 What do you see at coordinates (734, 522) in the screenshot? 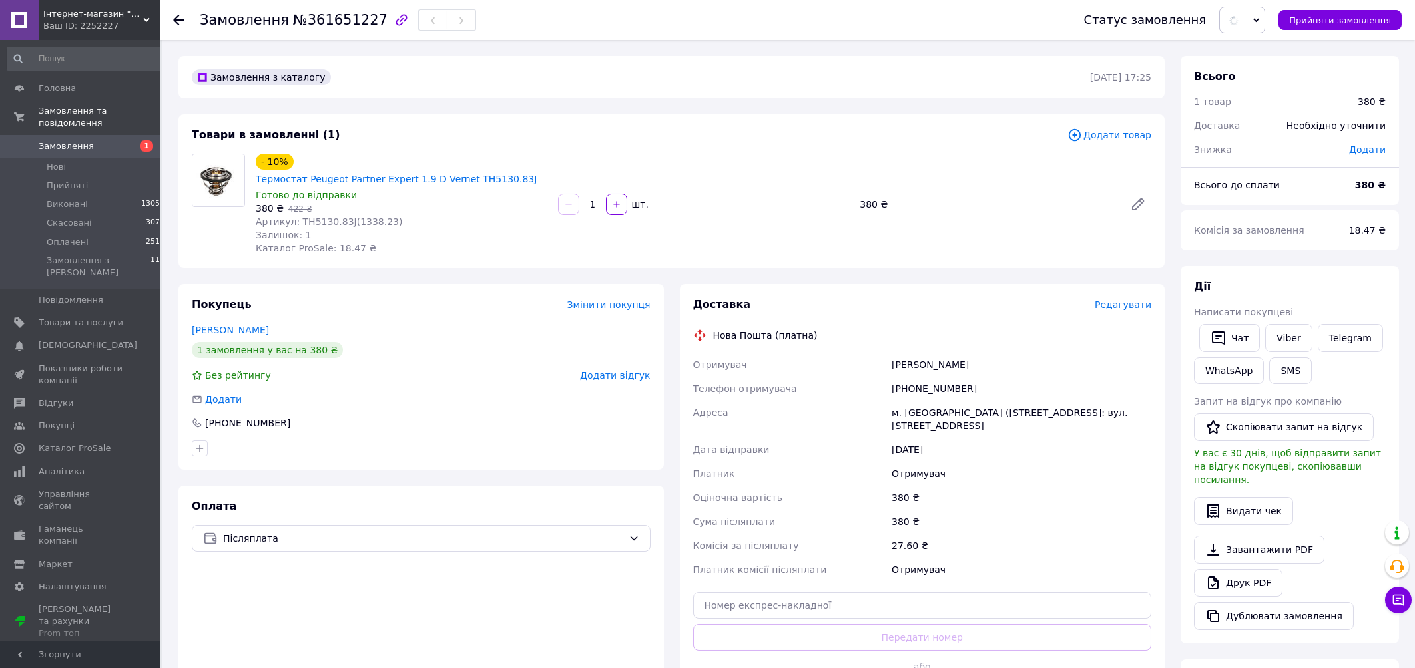
I see `span: Сума післяплати` at bounding box center [734, 522].